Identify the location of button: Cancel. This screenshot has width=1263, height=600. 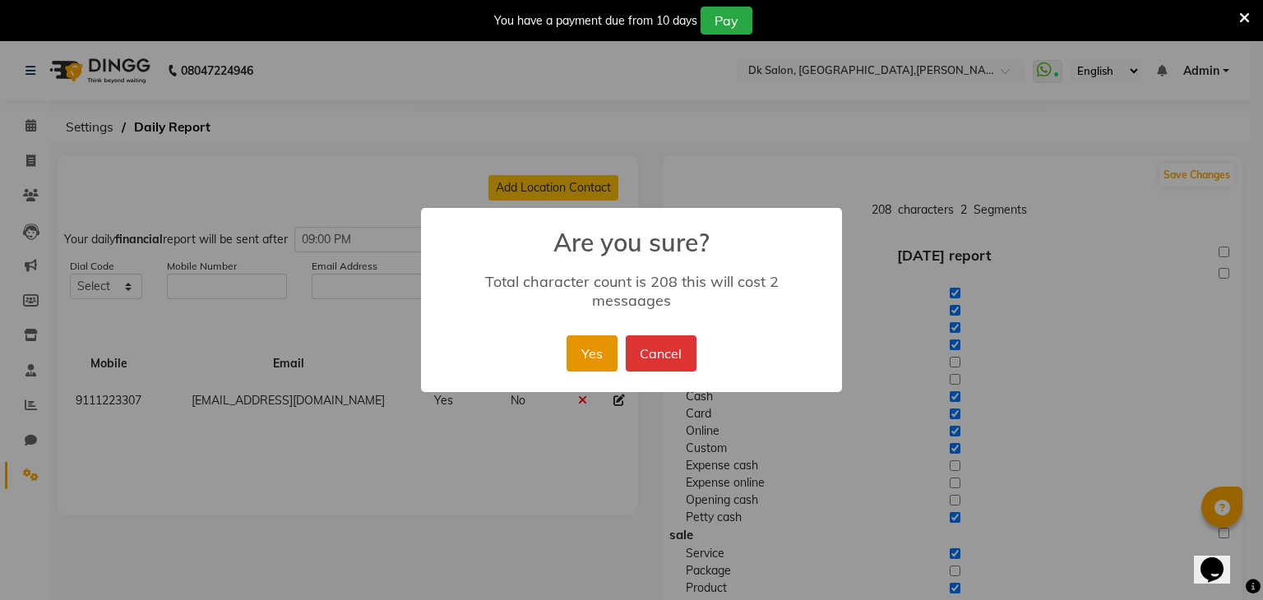
(661, 354).